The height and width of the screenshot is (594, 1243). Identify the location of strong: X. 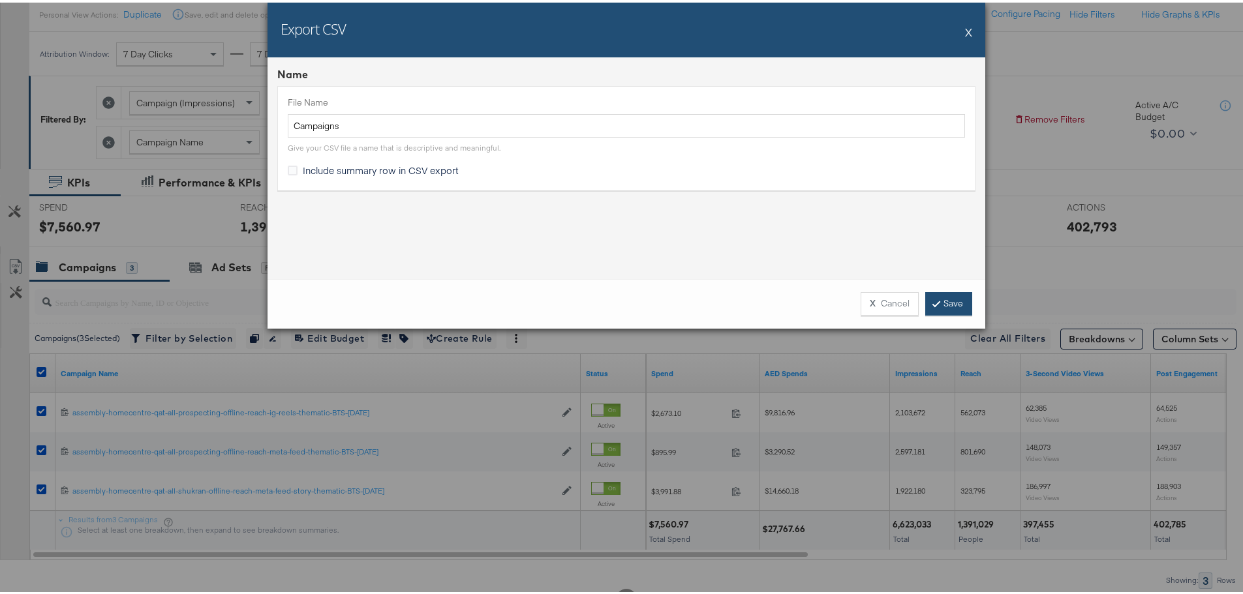
(872, 301).